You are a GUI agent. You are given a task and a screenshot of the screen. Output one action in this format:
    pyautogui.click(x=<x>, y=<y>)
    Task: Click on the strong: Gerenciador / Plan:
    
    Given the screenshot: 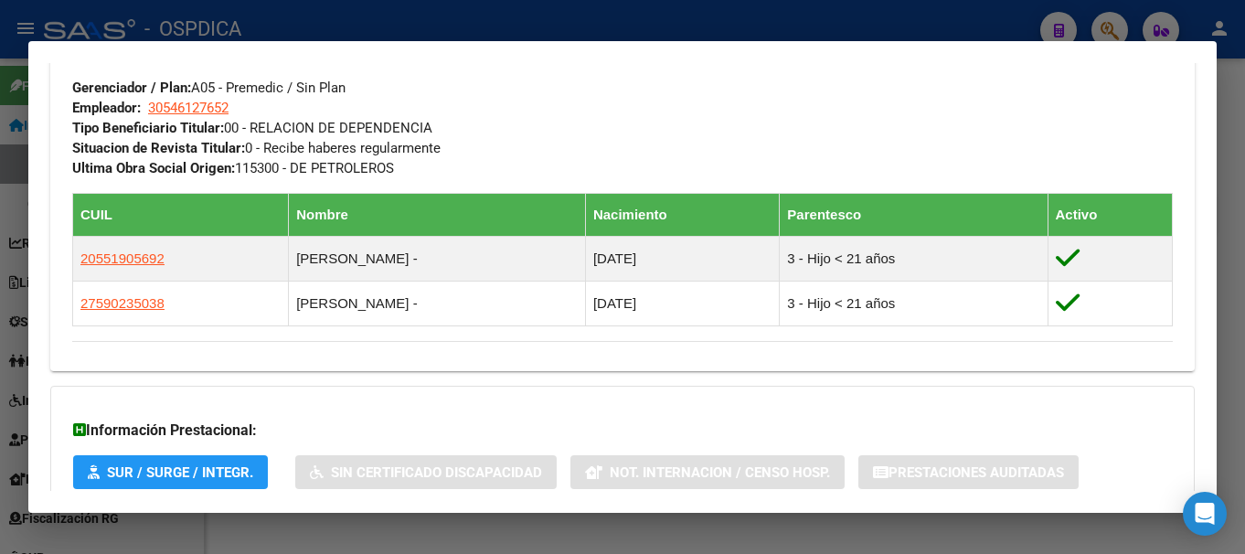 What is the action you would take?
    pyautogui.click(x=132, y=88)
    